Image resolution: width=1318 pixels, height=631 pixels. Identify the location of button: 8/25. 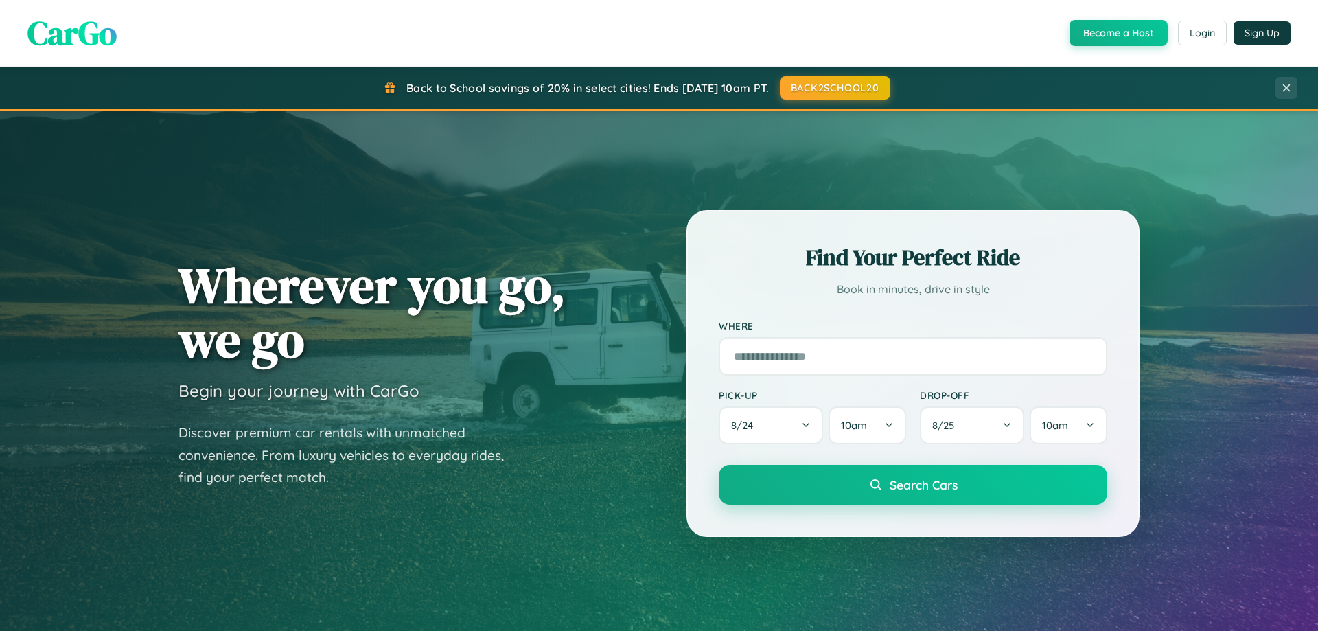
(972, 425).